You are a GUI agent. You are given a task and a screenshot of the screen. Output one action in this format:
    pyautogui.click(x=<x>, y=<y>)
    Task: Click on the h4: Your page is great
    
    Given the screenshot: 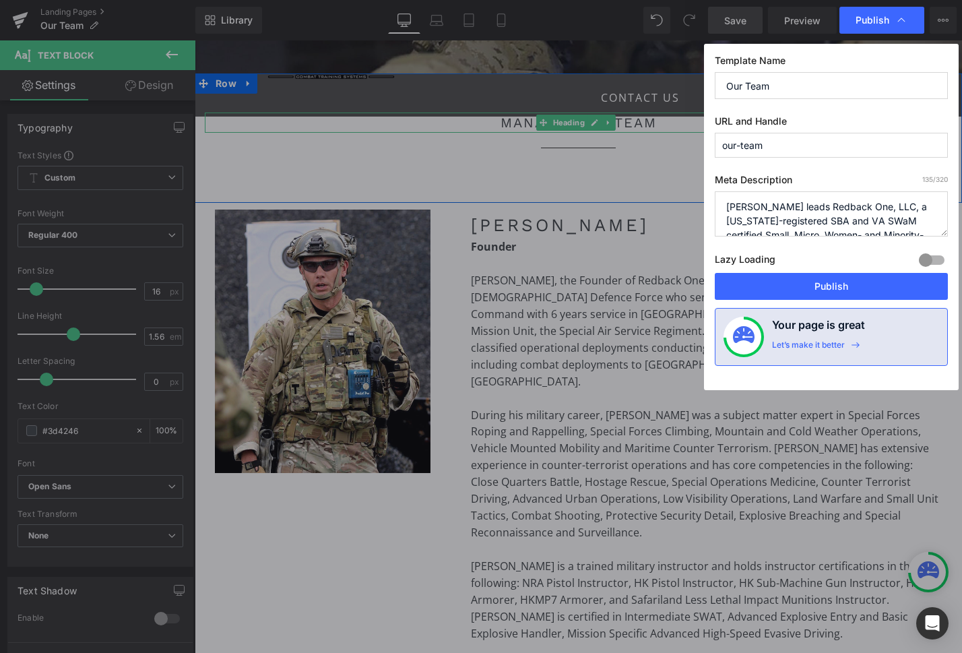 What is the action you would take?
    pyautogui.click(x=818, y=328)
    